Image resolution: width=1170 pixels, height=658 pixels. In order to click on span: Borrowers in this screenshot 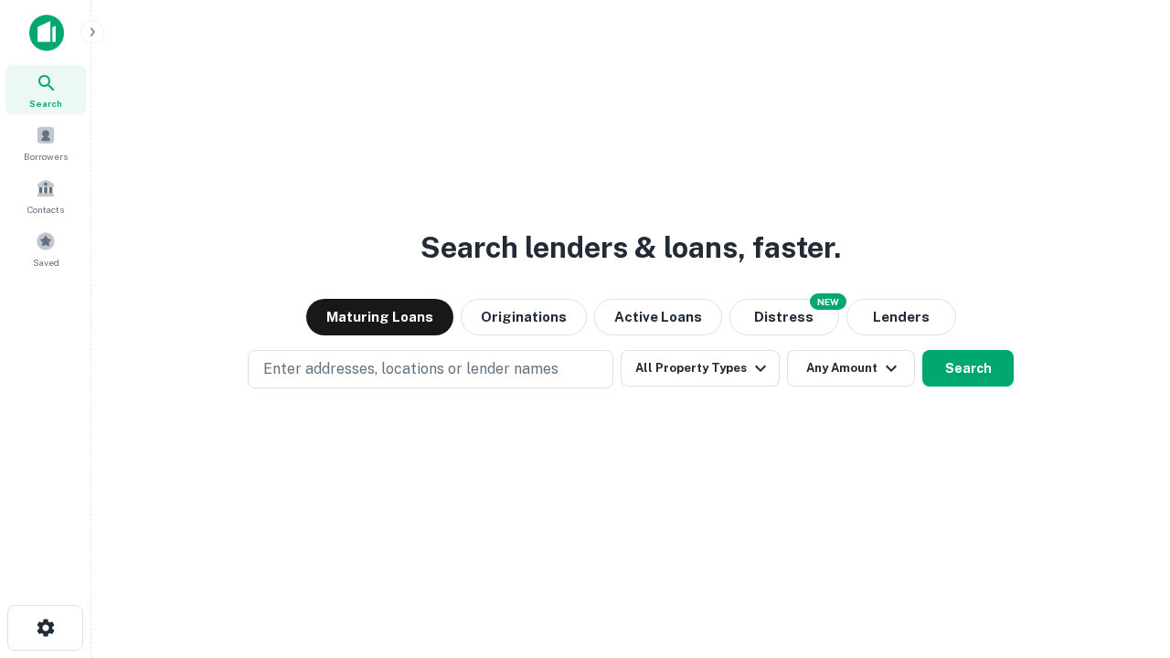, I will do `click(46, 156)`.